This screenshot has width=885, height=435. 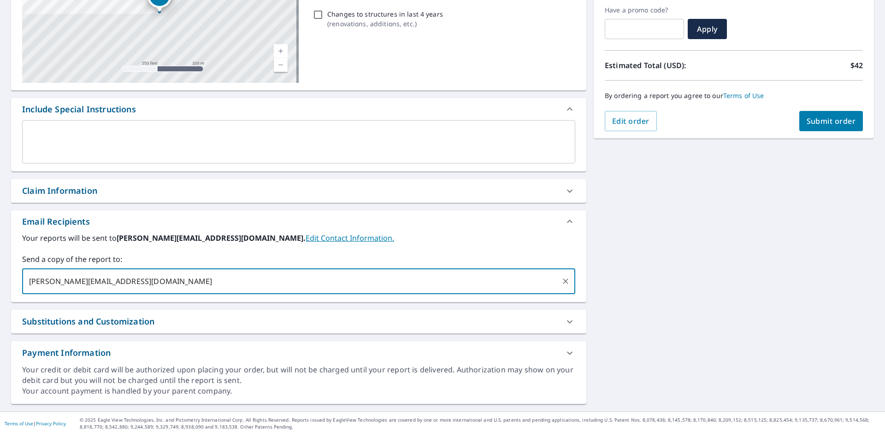 I want to click on span: Submit order, so click(x=831, y=121).